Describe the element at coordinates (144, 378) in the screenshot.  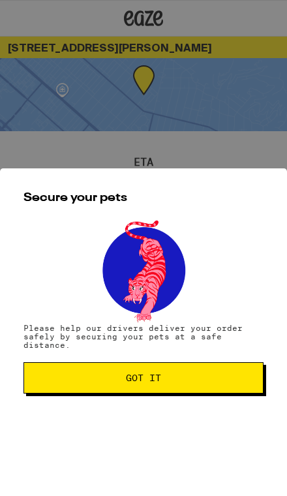
I see `span: Got it` at that location.